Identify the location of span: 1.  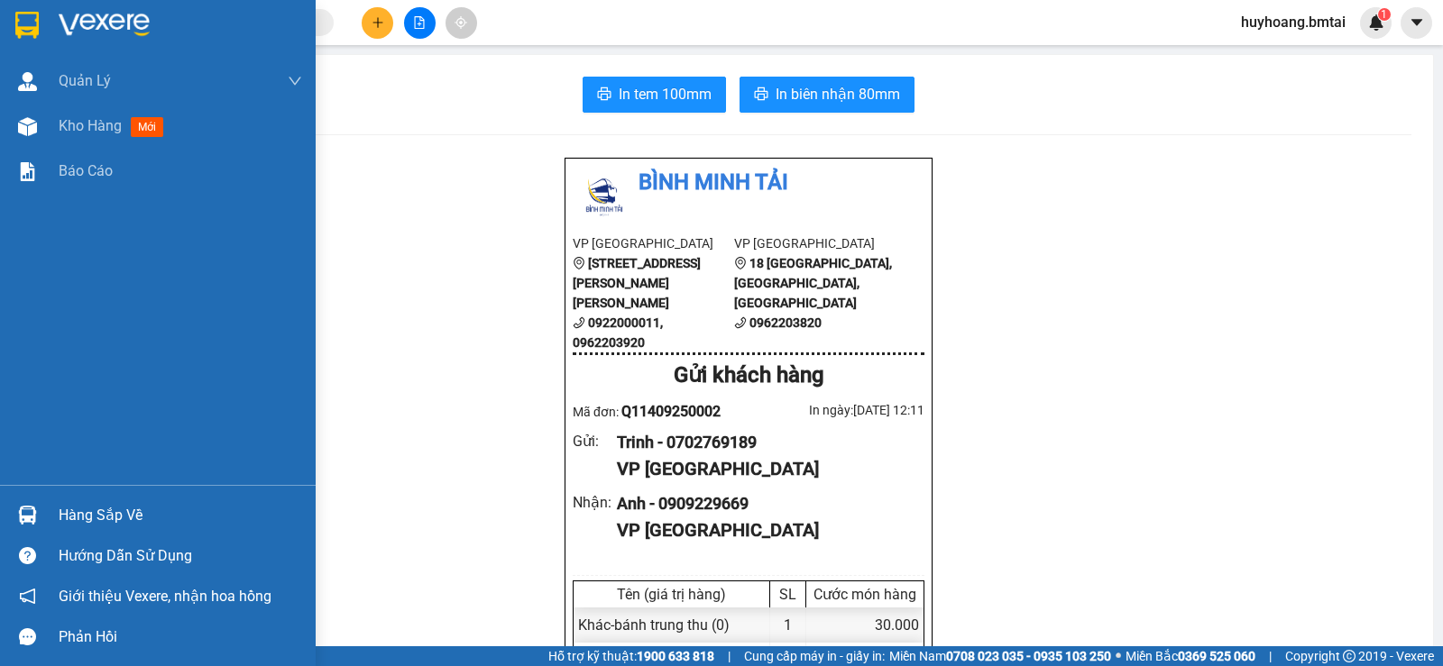
(1383, 14).